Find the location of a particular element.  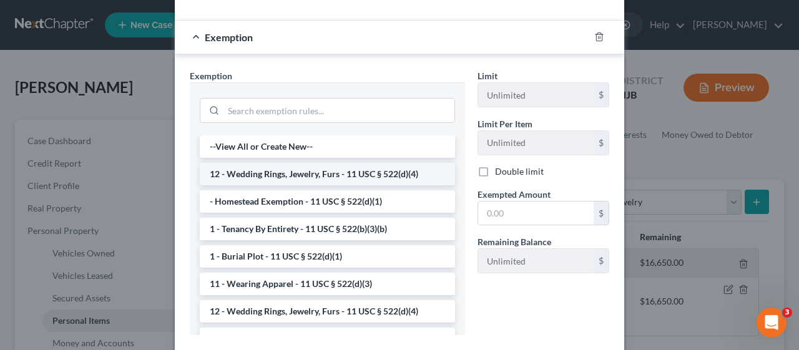

input: 0.00 is located at coordinates (535, 213).